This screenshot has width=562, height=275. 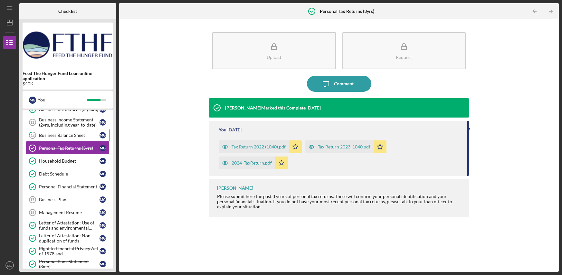 I want to click on button: Tax Return 2023_1040.pdf, so click(x=346, y=147).